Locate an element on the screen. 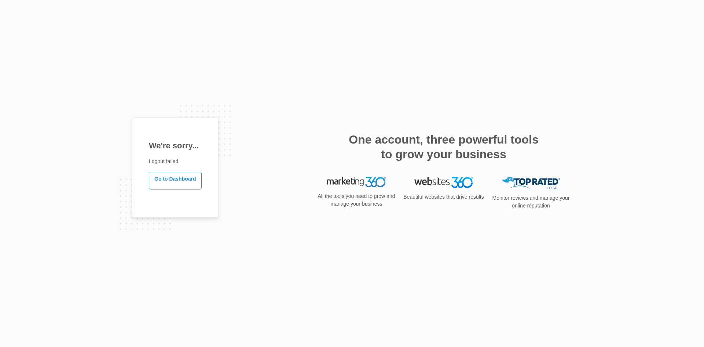  p: Beautiful websites that drive results is located at coordinates (444, 197).